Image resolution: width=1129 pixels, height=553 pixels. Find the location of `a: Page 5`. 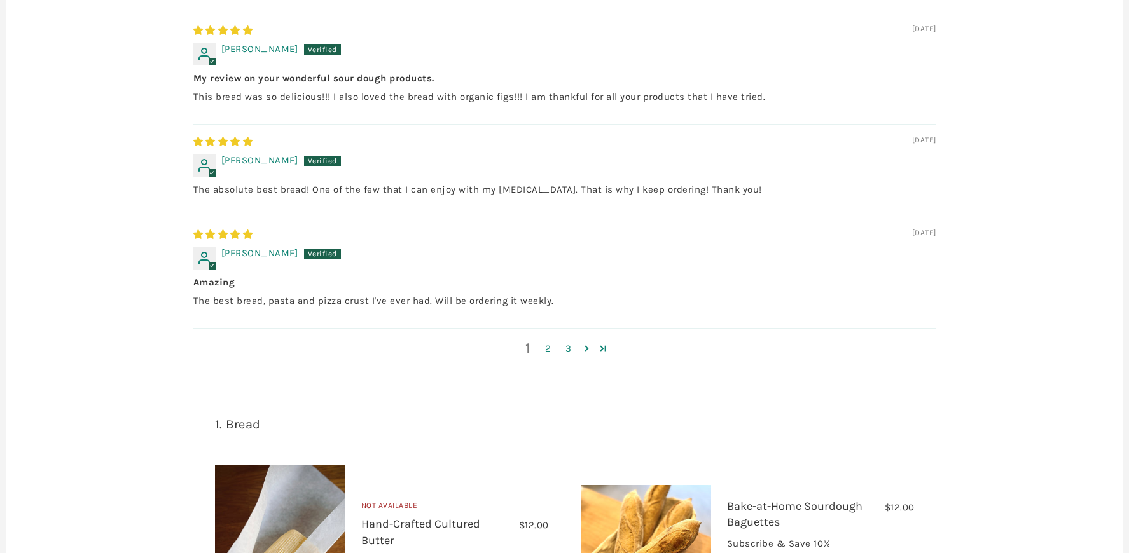

a: Page 5 is located at coordinates (603, 348).